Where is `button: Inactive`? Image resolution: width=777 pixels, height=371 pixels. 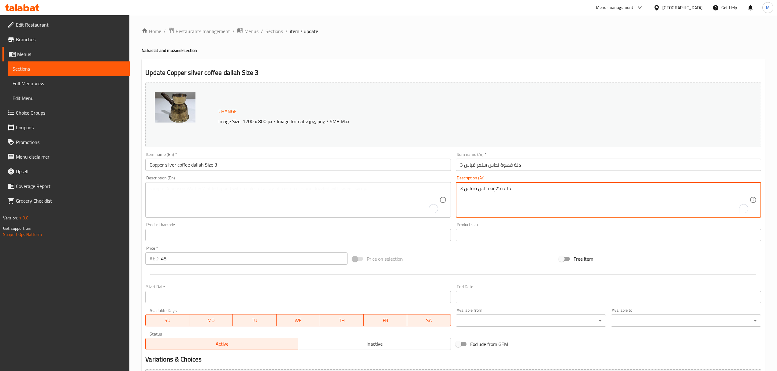 button: Inactive is located at coordinates (374, 344).